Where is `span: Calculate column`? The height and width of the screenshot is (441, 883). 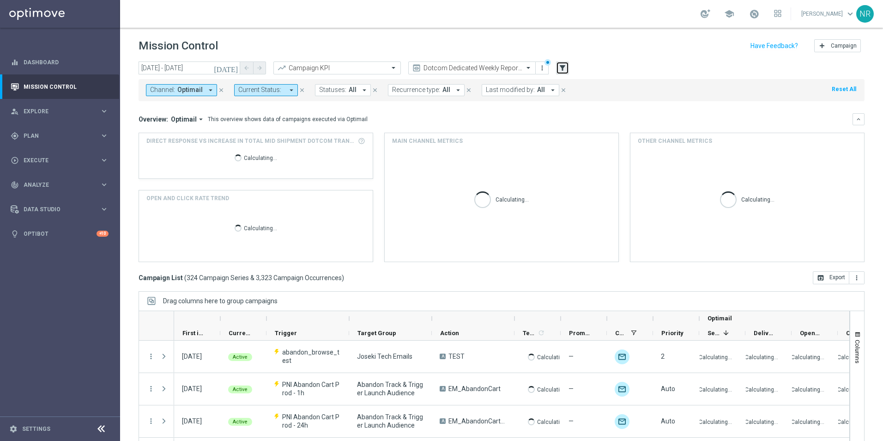 span: Calculate column is located at coordinates (540, 332).